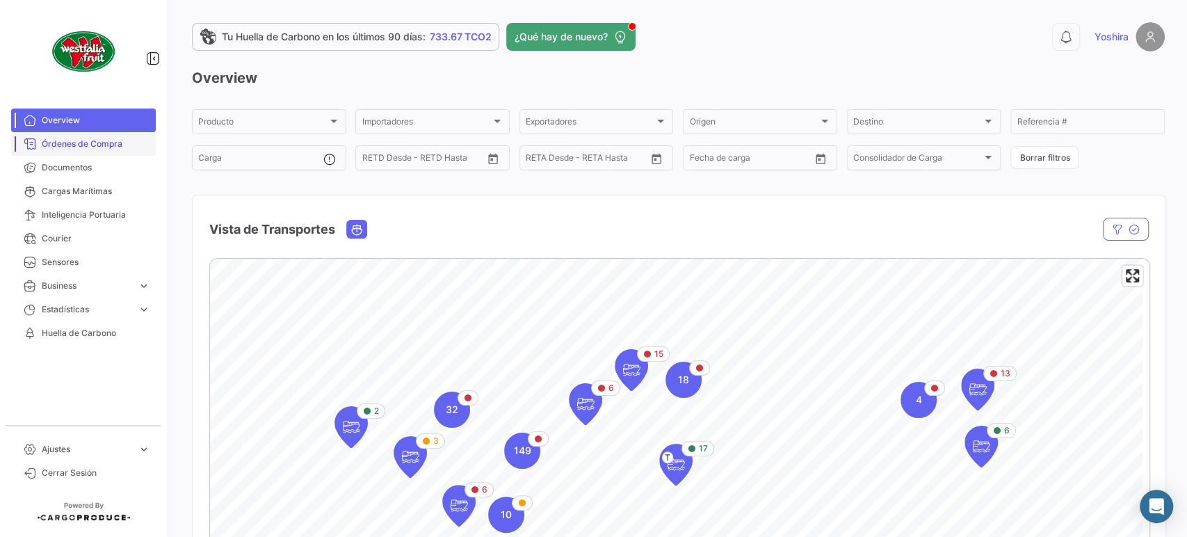  I want to click on img: placeholder-user.png, so click(1150, 37).